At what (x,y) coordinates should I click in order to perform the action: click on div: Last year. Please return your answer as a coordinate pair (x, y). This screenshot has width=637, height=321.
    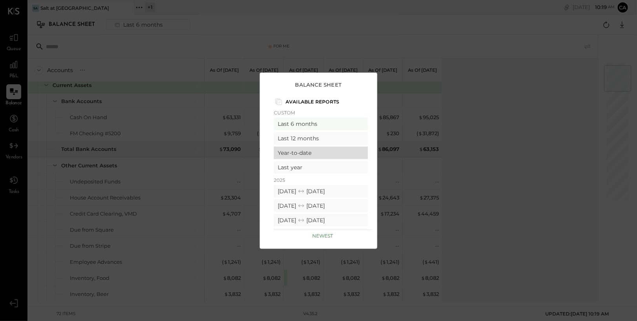
    Looking at the image, I should click on (321, 167).